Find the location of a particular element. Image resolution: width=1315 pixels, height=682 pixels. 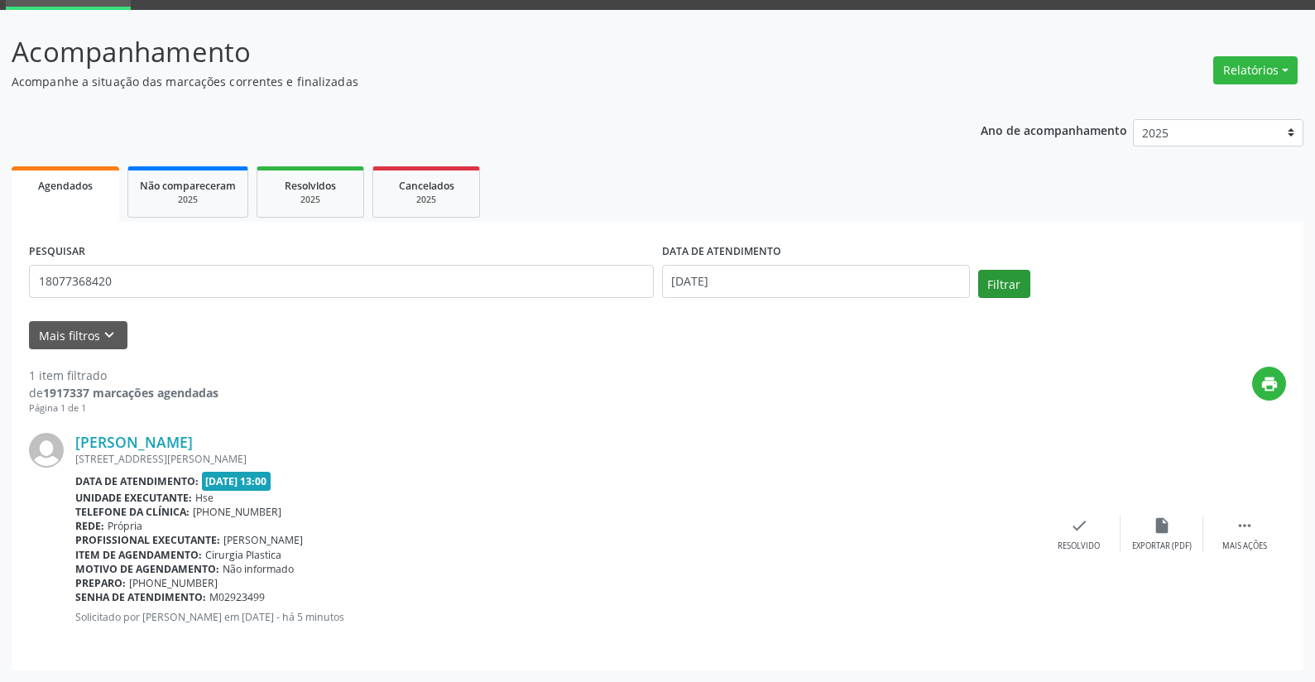

b: Rede: is located at coordinates (89, 526).